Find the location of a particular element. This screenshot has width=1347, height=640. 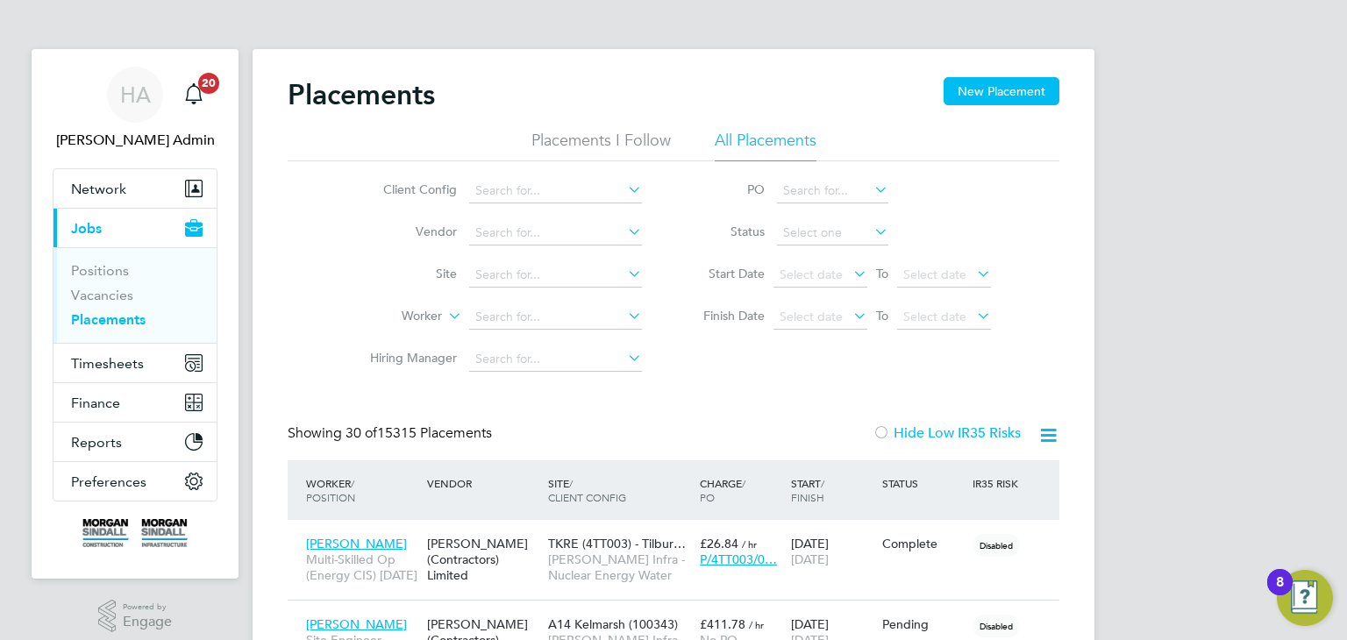

button: Finance is located at coordinates (135, 402).